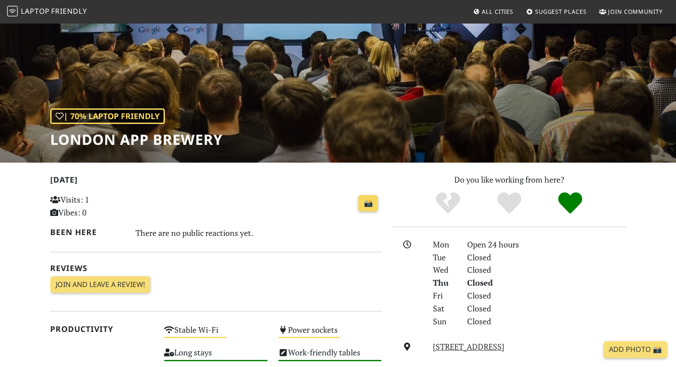 The image size is (676, 367). What do you see at coordinates (102, 329) in the screenshot?
I see `h2: Productivity` at bounding box center [102, 329].